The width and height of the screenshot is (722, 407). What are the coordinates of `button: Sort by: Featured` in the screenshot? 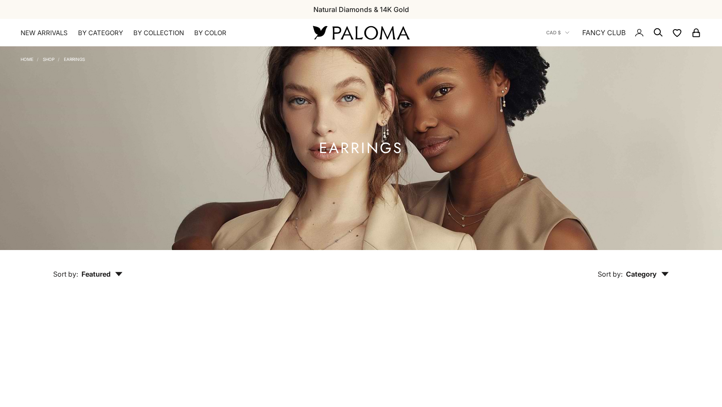 It's located at (88, 268).